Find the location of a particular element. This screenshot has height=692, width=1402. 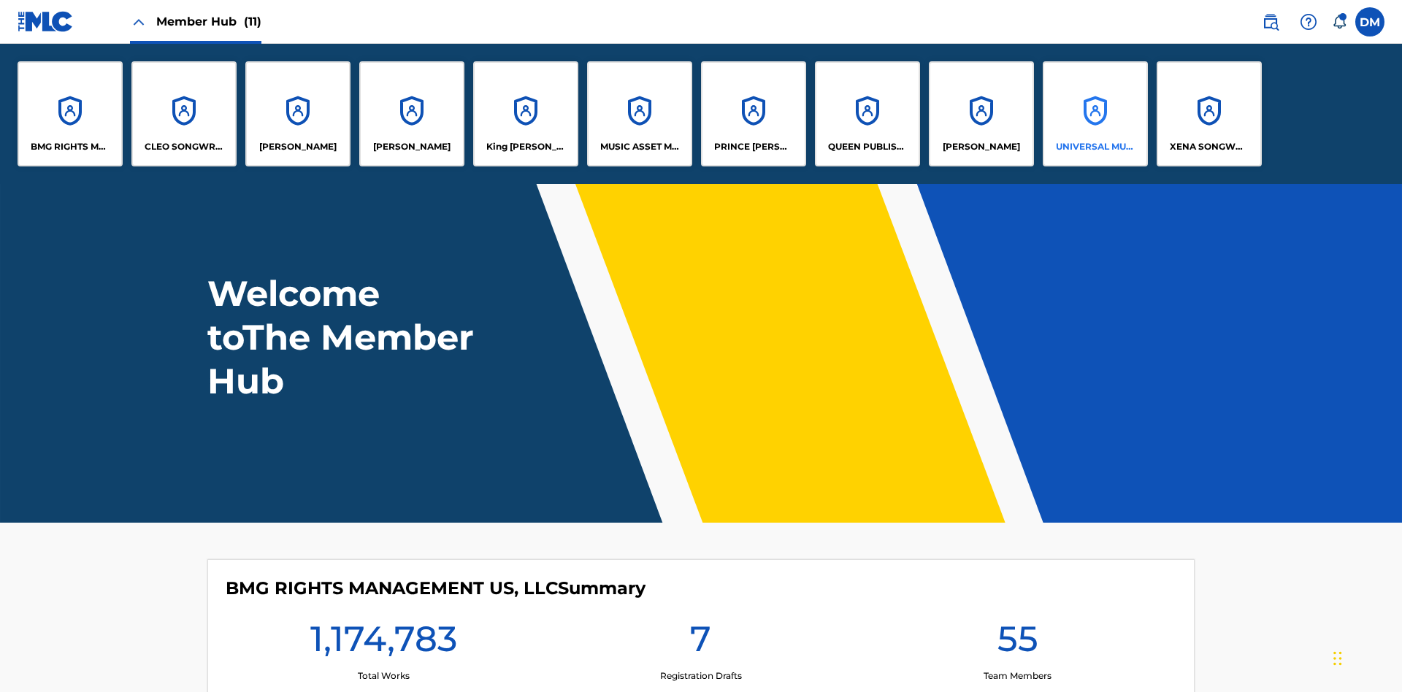

p: MUSIC ASSET MANAGEMENT (MAM) is located at coordinates (640, 147).